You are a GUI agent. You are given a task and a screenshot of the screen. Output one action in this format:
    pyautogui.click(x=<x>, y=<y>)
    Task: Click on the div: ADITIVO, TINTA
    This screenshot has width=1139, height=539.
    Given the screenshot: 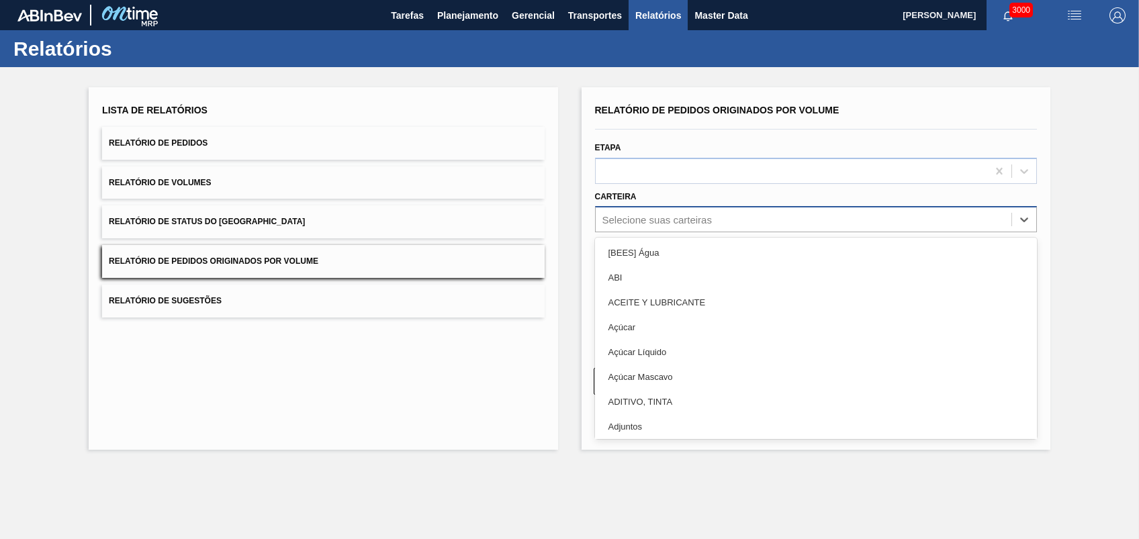 What is the action you would take?
    pyautogui.click(x=816, y=402)
    